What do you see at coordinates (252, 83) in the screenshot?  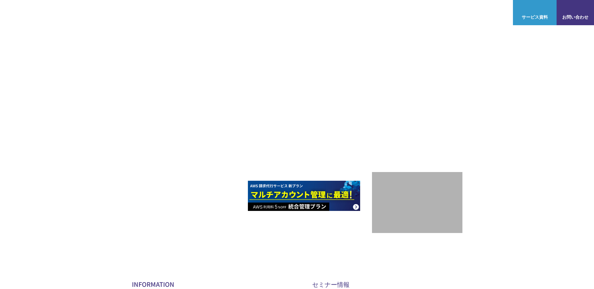 I see `p: AWSの導入からコスト削減、 構成・運用の最適化からデータ活用まで 規模や業種業態を問わない マネージドサービスで` at bounding box center [252, 83].